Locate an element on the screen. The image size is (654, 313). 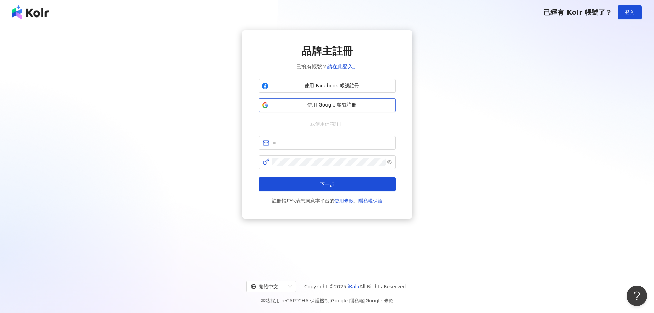
span: 註冊帳戶代表您同意本平台的 、 is located at coordinates (327, 201).